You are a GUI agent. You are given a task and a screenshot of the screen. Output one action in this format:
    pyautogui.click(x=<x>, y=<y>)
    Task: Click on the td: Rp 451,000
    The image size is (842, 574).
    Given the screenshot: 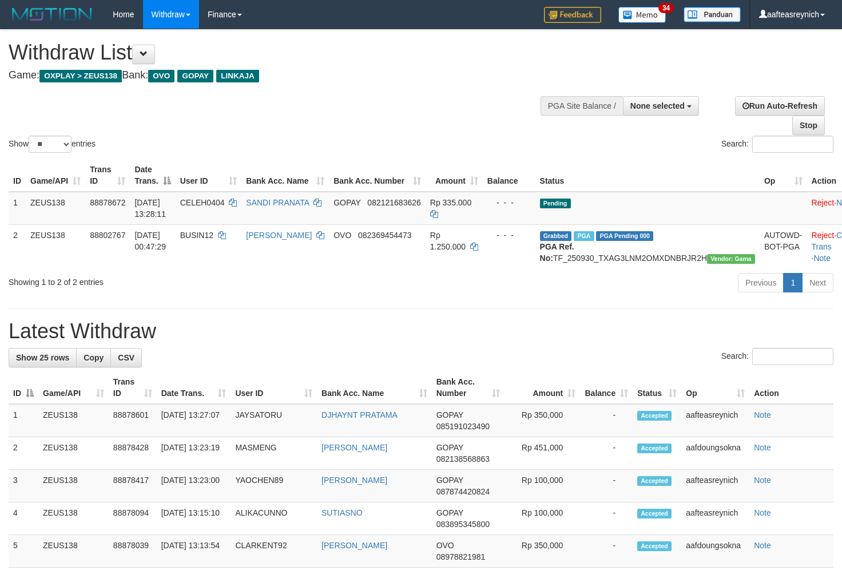 What is the action you would take?
    pyautogui.click(x=542, y=453)
    